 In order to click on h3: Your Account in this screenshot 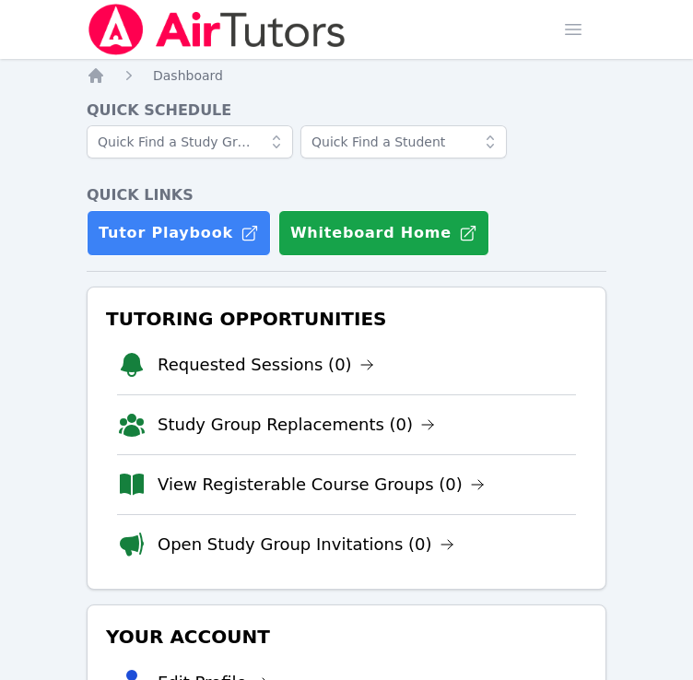, I will do `click(347, 637)`.